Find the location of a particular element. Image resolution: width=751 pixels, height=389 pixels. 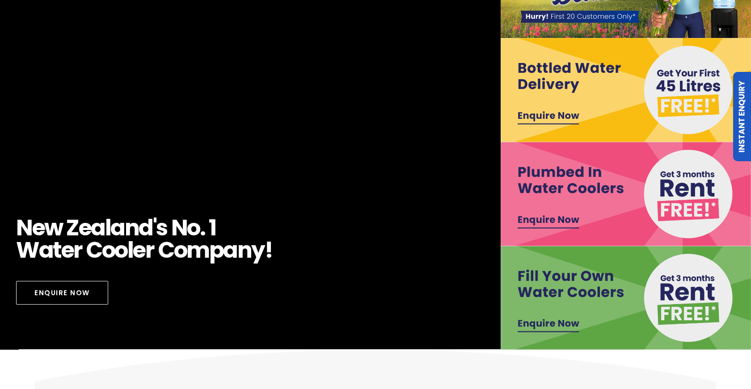

span: s is located at coordinates (161, 228).